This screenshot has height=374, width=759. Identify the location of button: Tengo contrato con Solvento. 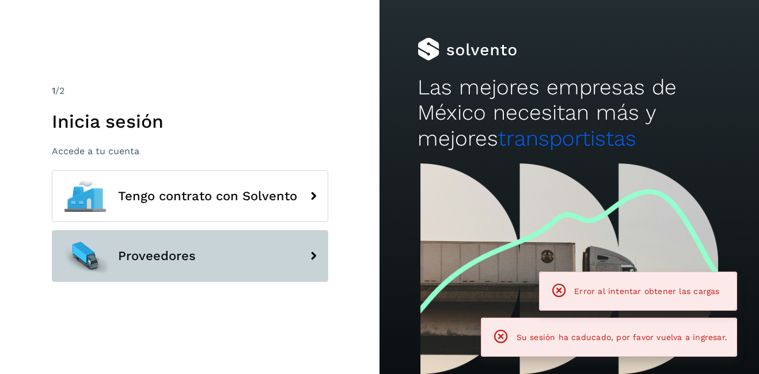
(190, 196).